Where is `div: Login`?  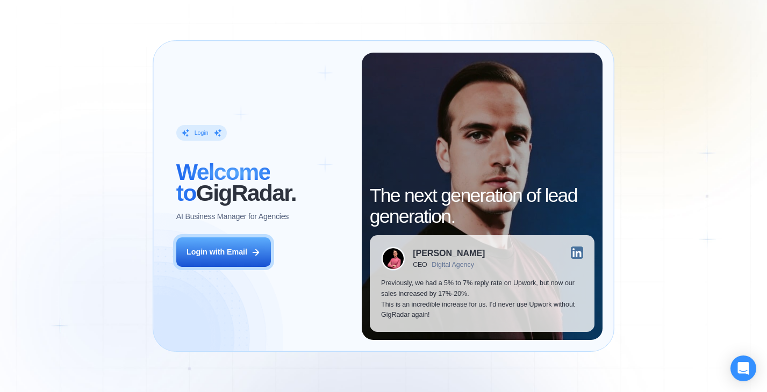 div: Login is located at coordinates (202, 133).